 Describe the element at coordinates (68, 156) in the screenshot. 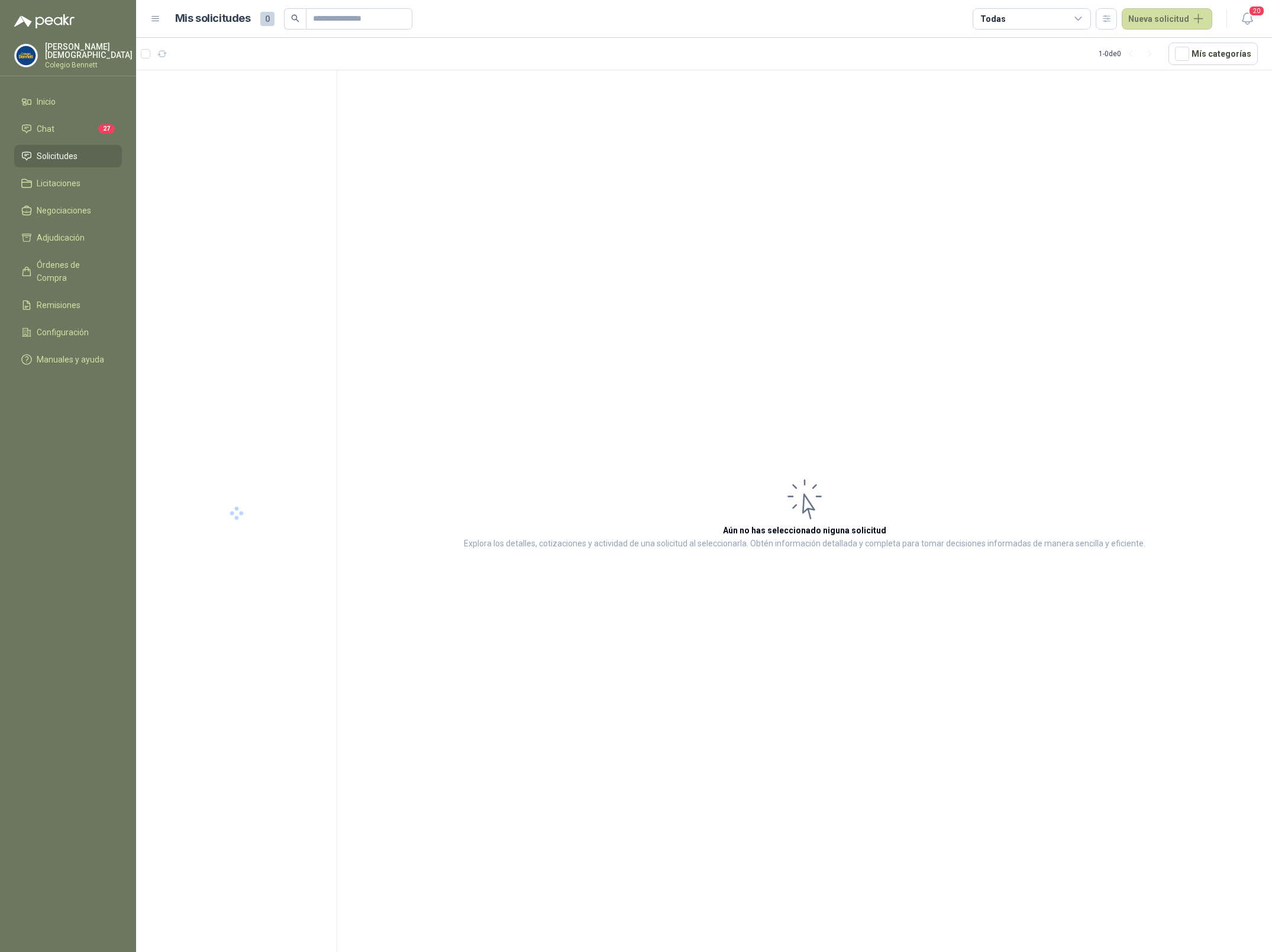

I see `a: Solicitudes` at that location.